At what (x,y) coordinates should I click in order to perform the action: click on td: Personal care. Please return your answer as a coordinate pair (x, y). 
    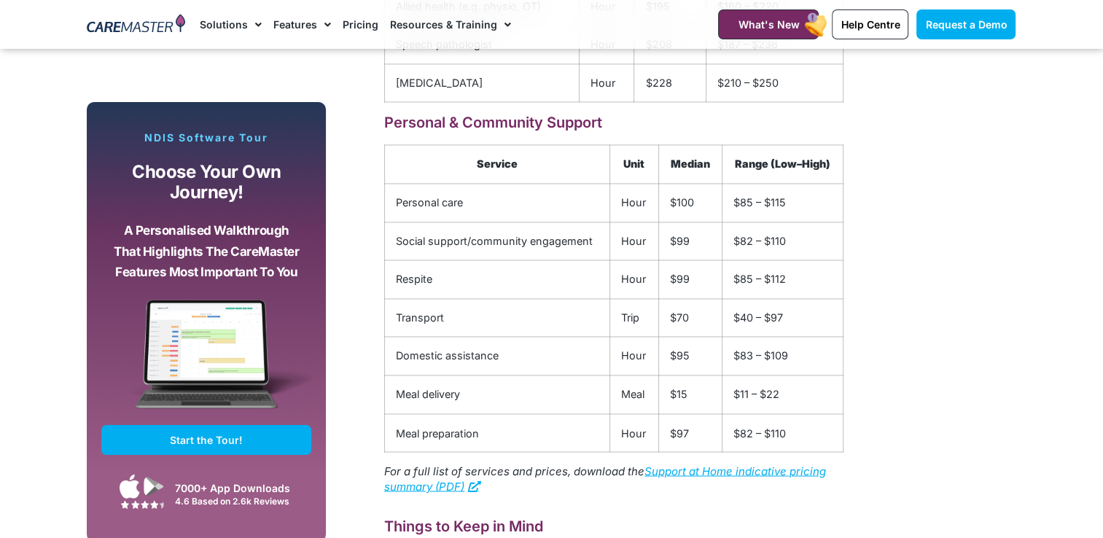
    Looking at the image, I should click on (497, 202).